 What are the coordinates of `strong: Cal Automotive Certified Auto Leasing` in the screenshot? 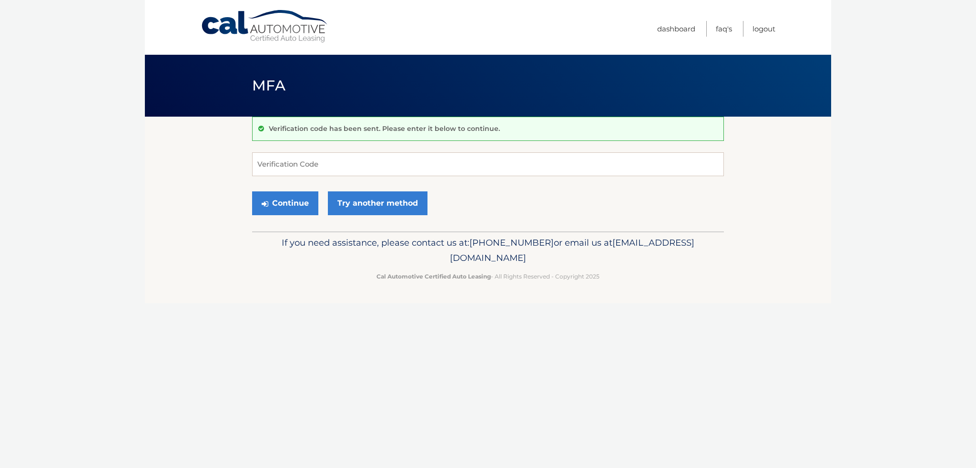 It's located at (433, 276).